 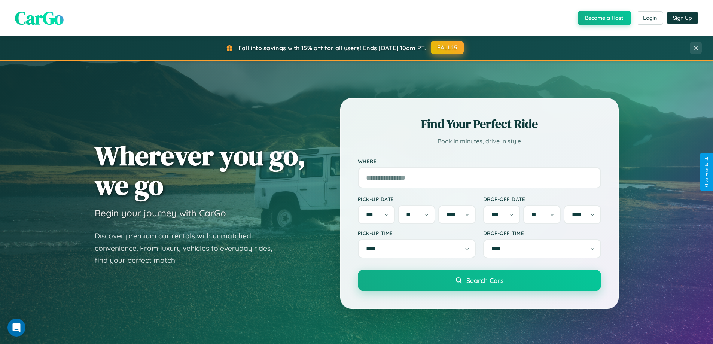 What do you see at coordinates (480, 141) in the screenshot?
I see `p: Book in minutes, drive in style` at bounding box center [480, 141].